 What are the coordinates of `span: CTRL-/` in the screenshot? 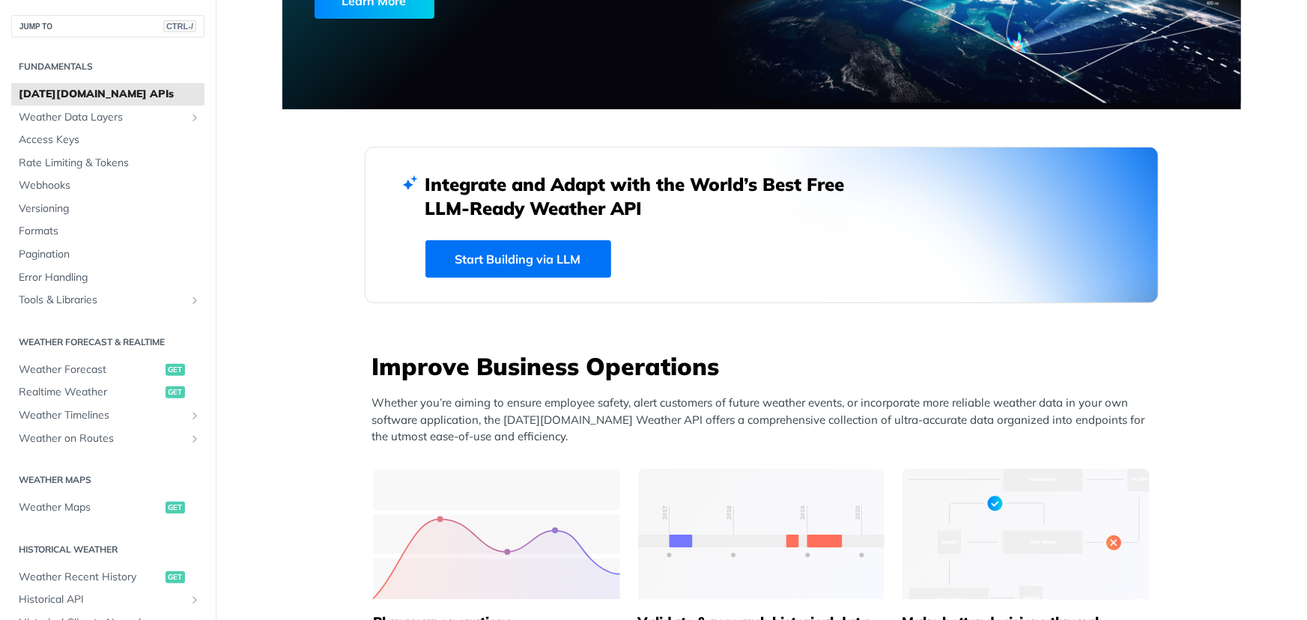 It's located at (180, 26).